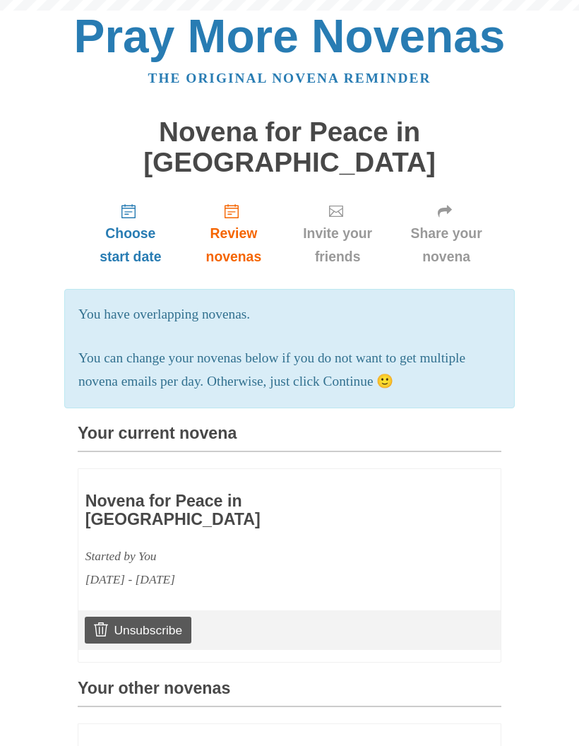 This screenshot has height=746, width=579. I want to click on a: Pray More Novenas, so click(289, 36).